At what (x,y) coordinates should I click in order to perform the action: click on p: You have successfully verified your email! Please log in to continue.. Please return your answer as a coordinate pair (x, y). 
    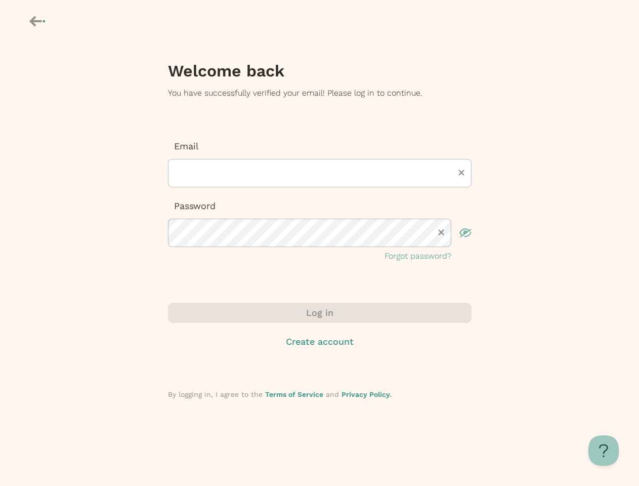
    Looking at the image, I should click on (320, 93).